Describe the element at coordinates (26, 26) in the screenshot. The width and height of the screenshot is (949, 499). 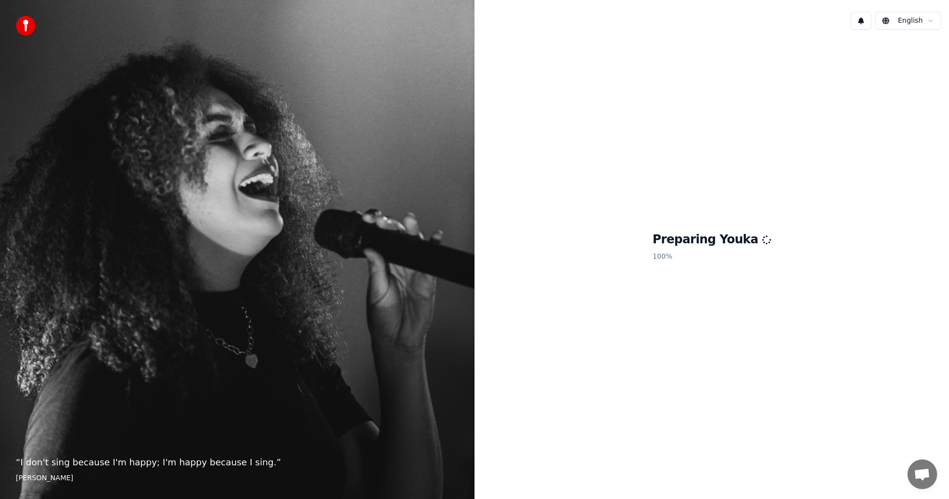
I see `img: youka` at that location.